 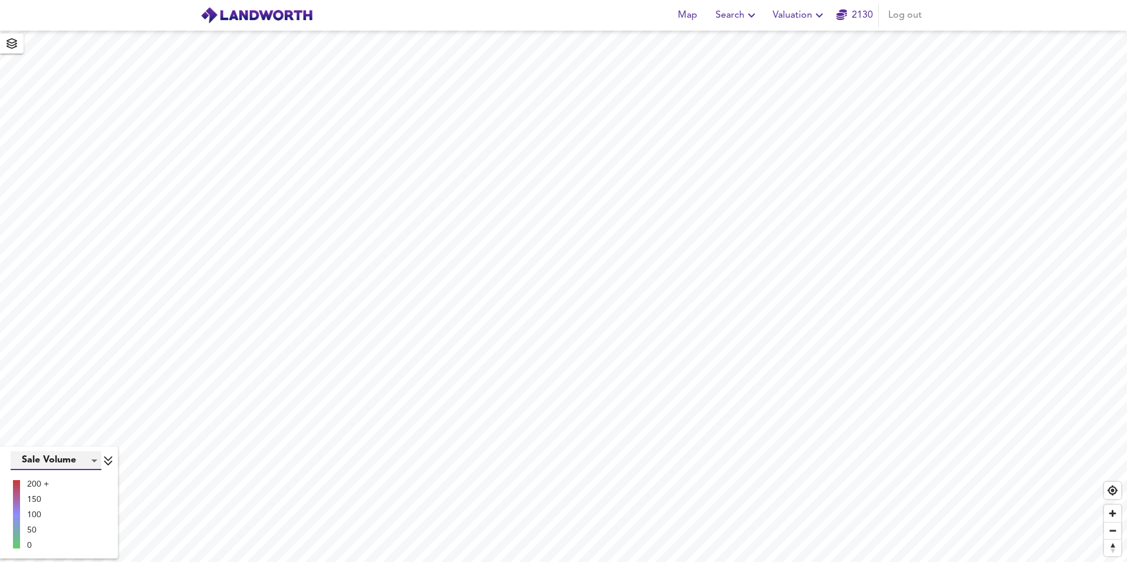 I want to click on div: 100, so click(x=38, y=515).